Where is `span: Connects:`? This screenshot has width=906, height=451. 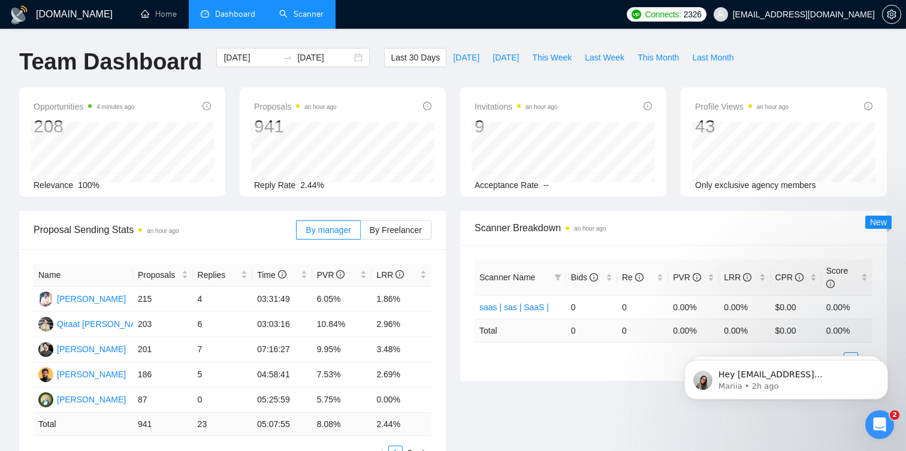 span: Connects: is located at coordinates (662, 14).